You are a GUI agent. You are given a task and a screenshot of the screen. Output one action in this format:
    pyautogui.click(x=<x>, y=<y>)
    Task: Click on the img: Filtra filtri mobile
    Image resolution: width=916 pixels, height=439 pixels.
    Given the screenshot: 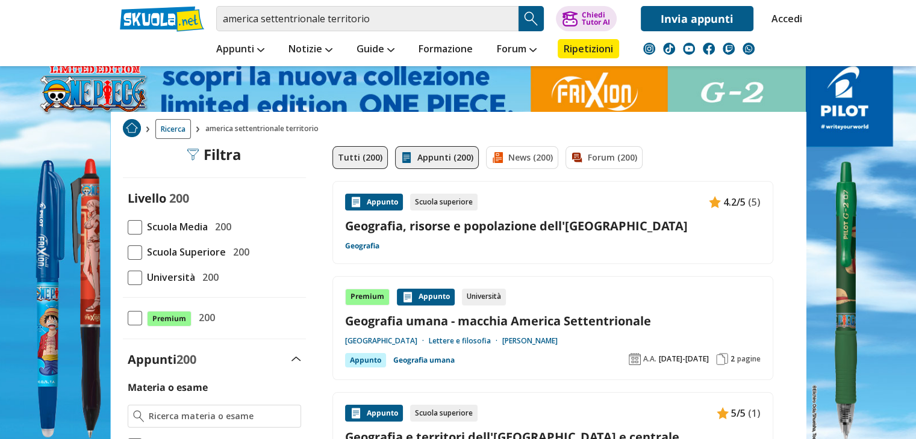 What is the action you would take?
    pyautogui.click(x=193, y=155)
    